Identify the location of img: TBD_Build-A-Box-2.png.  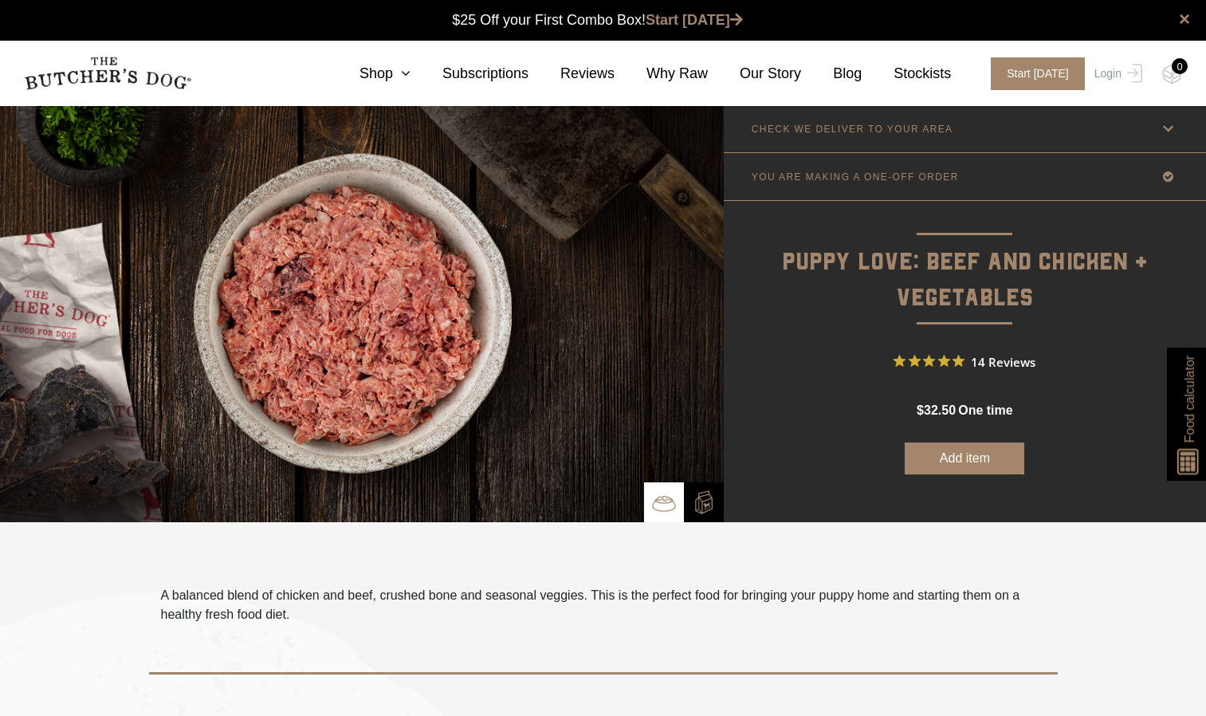
(704, 502).